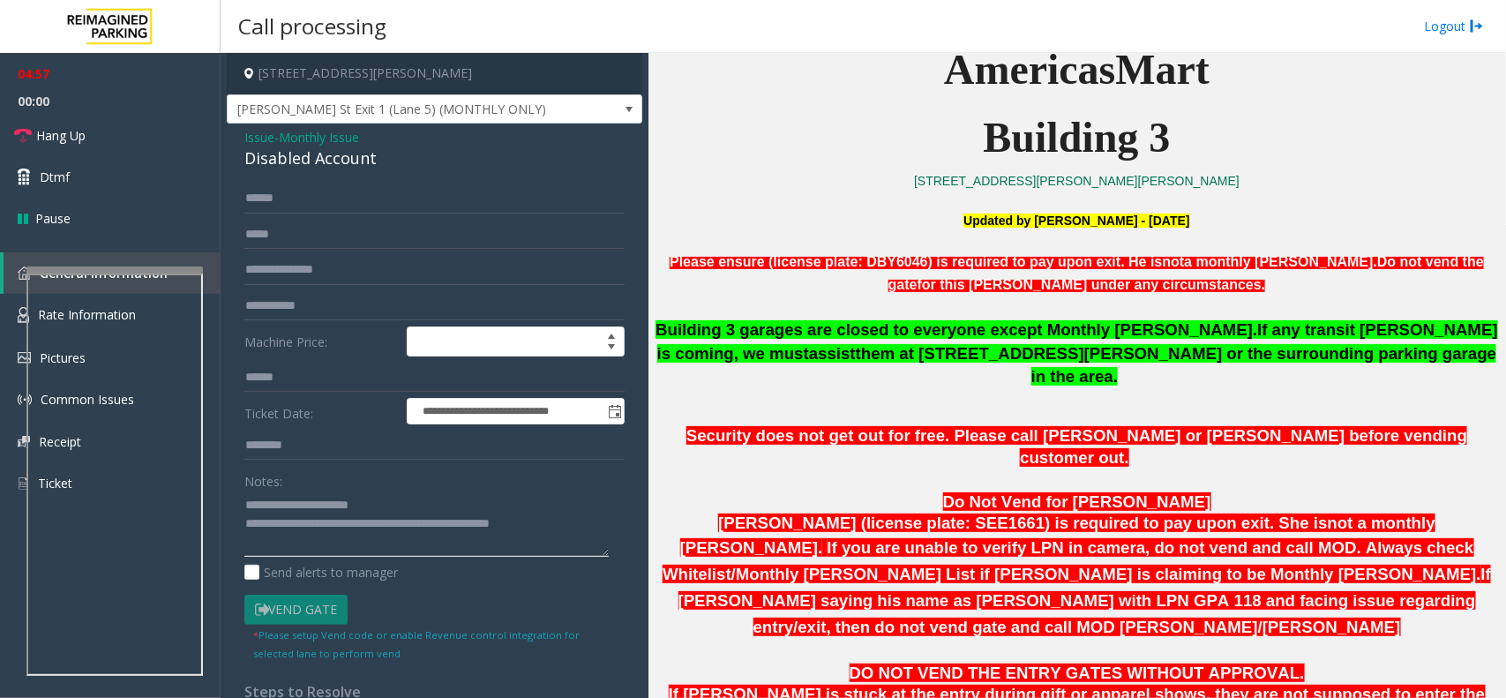  I want to click on span: Dtmf, so click(55, 176).